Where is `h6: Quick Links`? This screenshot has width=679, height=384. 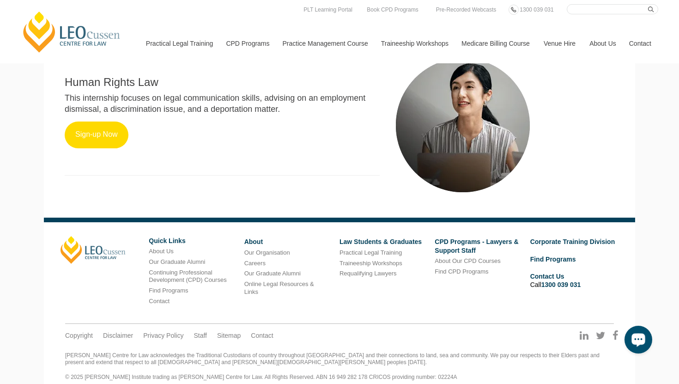 h6: Quick Links is located at coordinates (193, 241).